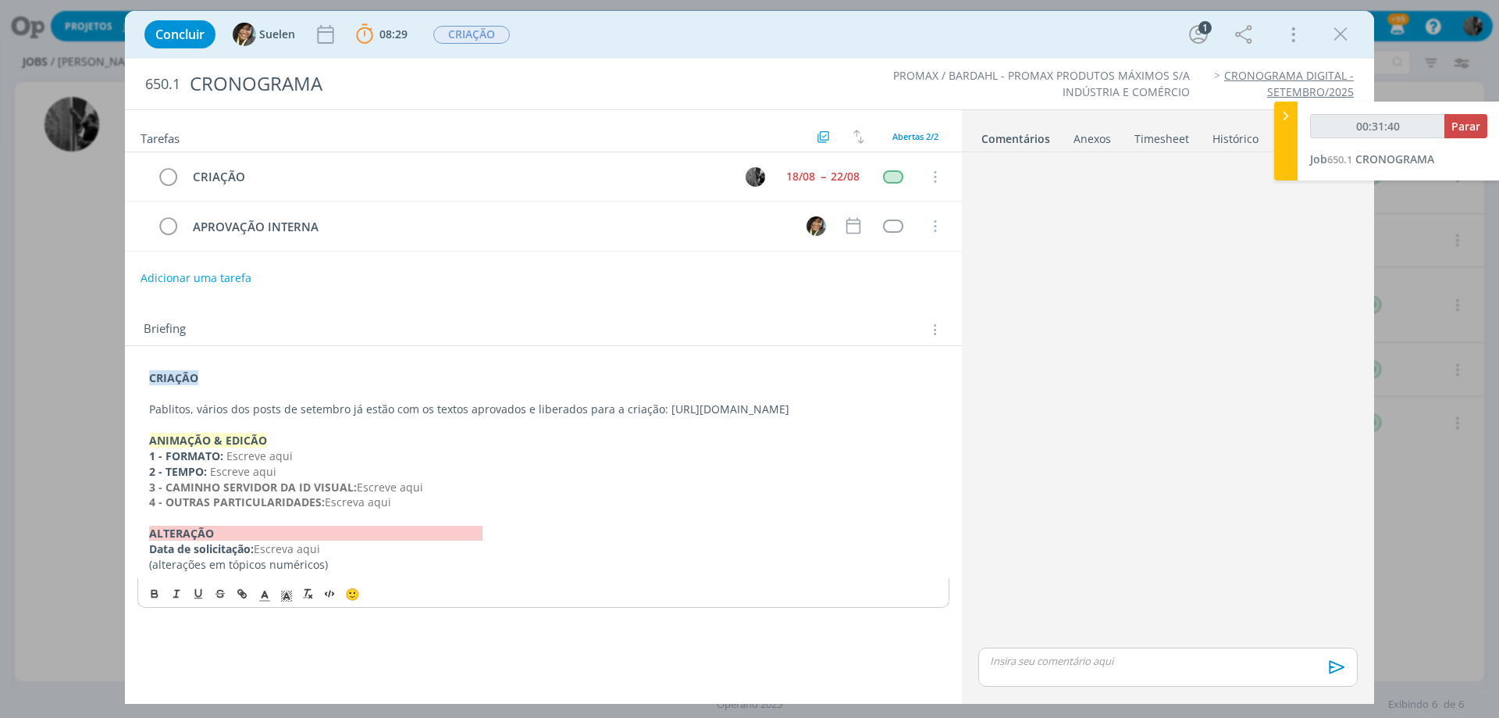  Describe the element at coordinates (180, 34) in the screenshot. I see `span: Concluir` at that location.